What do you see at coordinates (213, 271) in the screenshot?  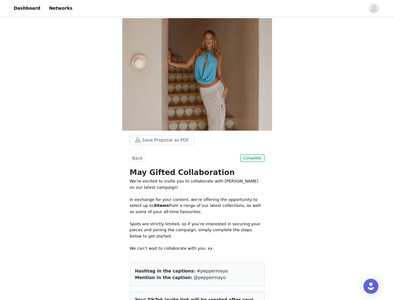 I see `span: #peppermayo` at bounding box center [213, 271].